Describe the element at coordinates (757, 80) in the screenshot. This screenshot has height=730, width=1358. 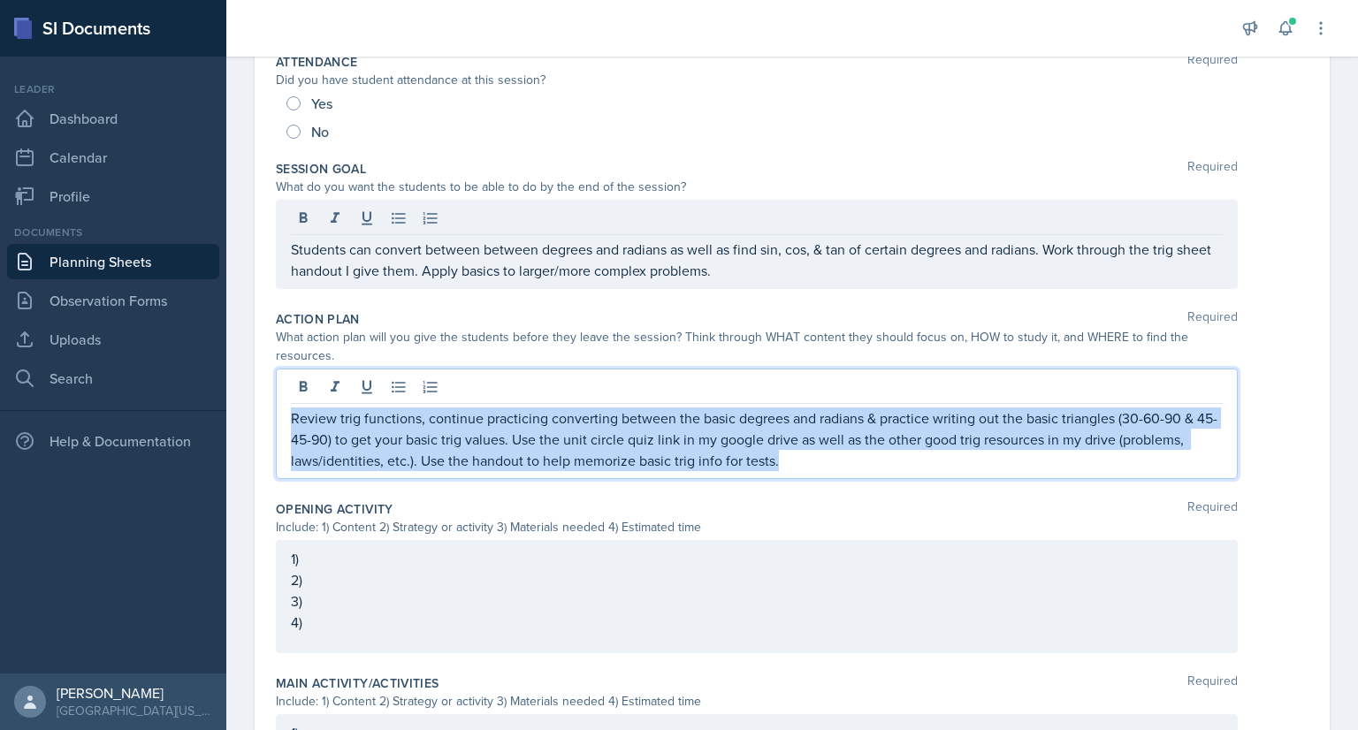
I see `div: Did you have student attendance at this session?` at that location.